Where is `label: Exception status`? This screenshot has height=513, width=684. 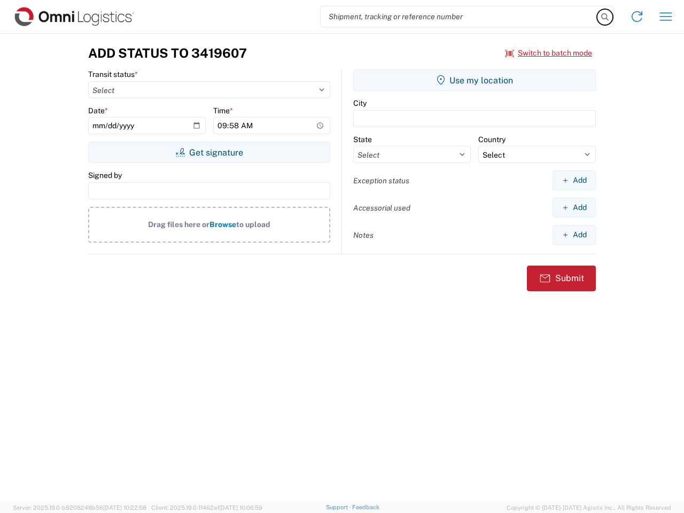 label: Exception status is located at coordinates (381, 181).